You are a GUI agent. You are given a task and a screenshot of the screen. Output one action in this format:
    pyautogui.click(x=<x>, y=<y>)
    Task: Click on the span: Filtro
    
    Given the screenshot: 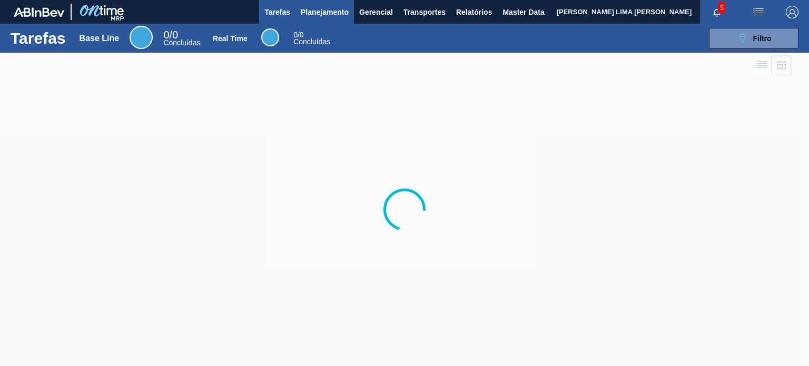 What is the action you would take?
    pyautogui.click(x=762, y=38)
    